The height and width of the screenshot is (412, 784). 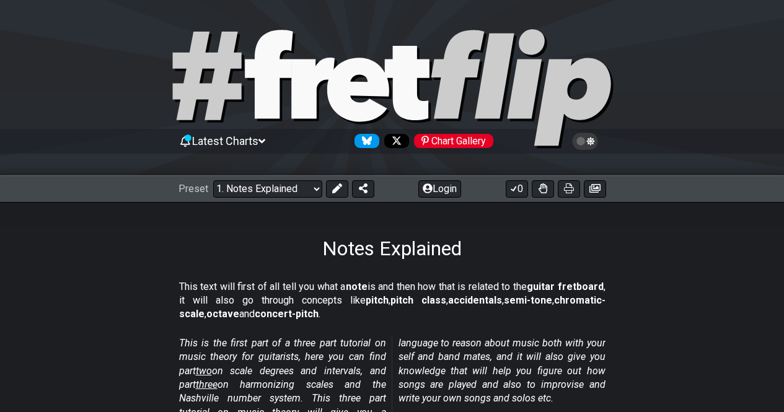 What do you see at coordinates (337, 189) in the screenshot?
I see `button: Edit Preset` at bounding box center [337, 189].